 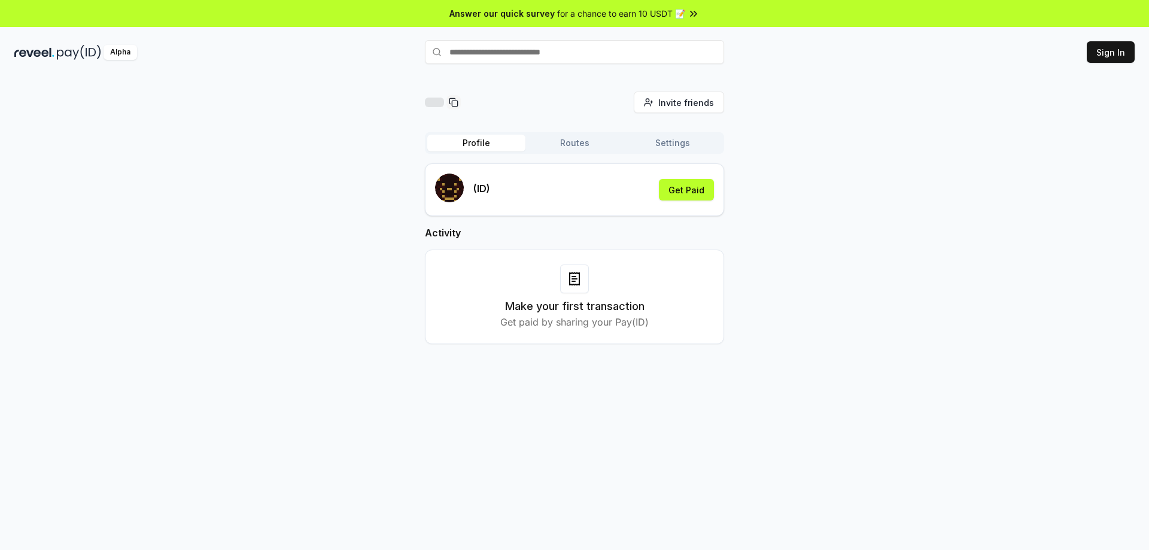 I want to click on button: Profile, so click(x=477, y=143).